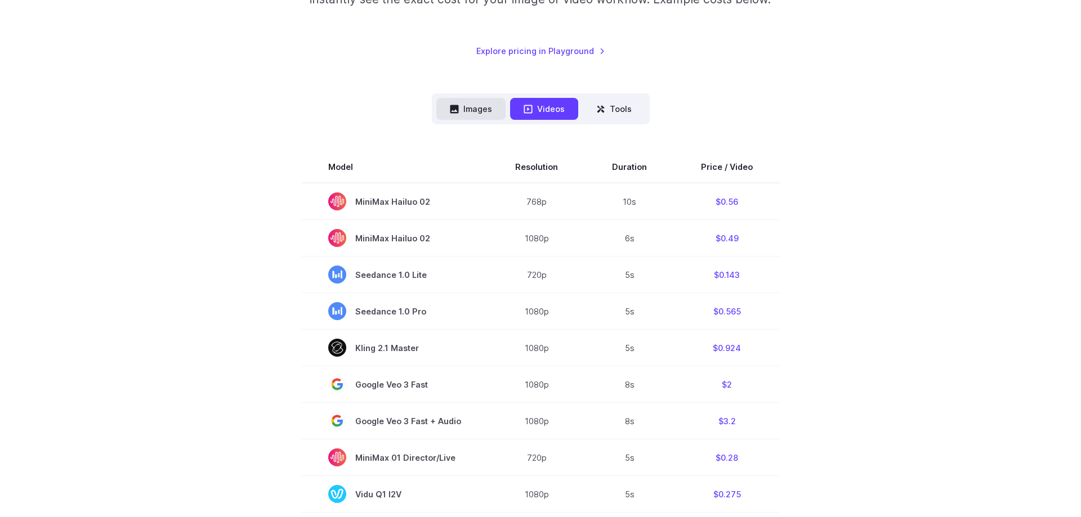 The image size is (1081, 517). Describe the element at coordinates (395, 348) in the screenshot. I see `span: Kling 2.1 Master` at that location.